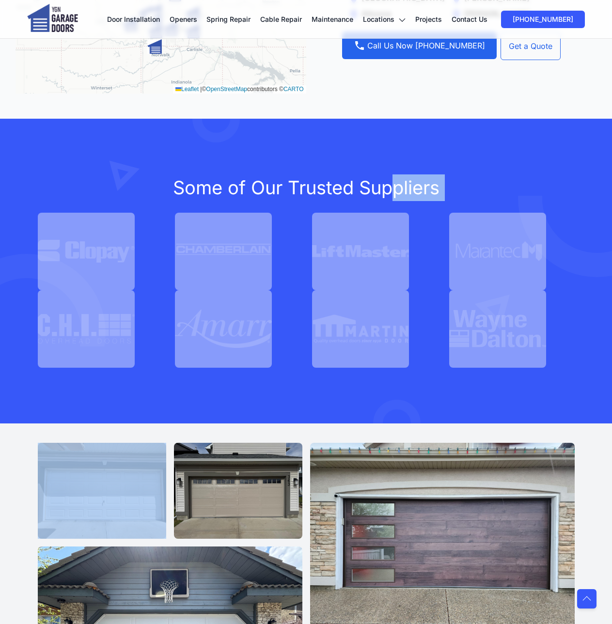 Image resolution: width=612 pixels, height=624 pixels. Describe the element at coordinates (384, 19) in the screenshot. I see `a: Locations` at that location.